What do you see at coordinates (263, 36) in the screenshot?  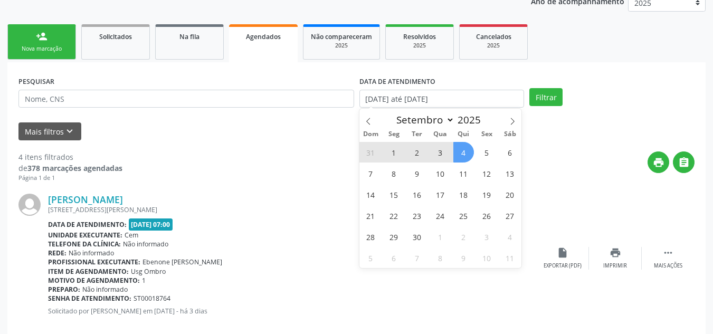 I see `span: Agendados` at bounding box center [263, 36].